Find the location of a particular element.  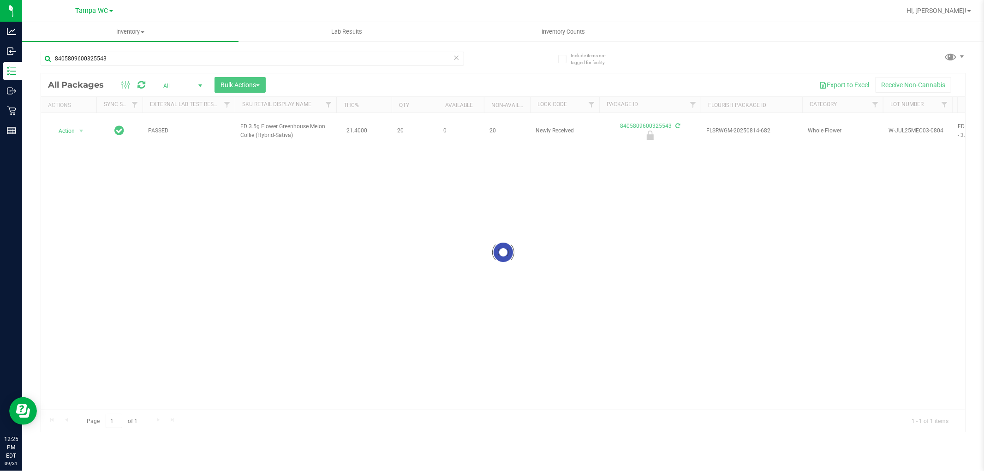

inline-svg: Inventory is located at coordinates (12, 71).